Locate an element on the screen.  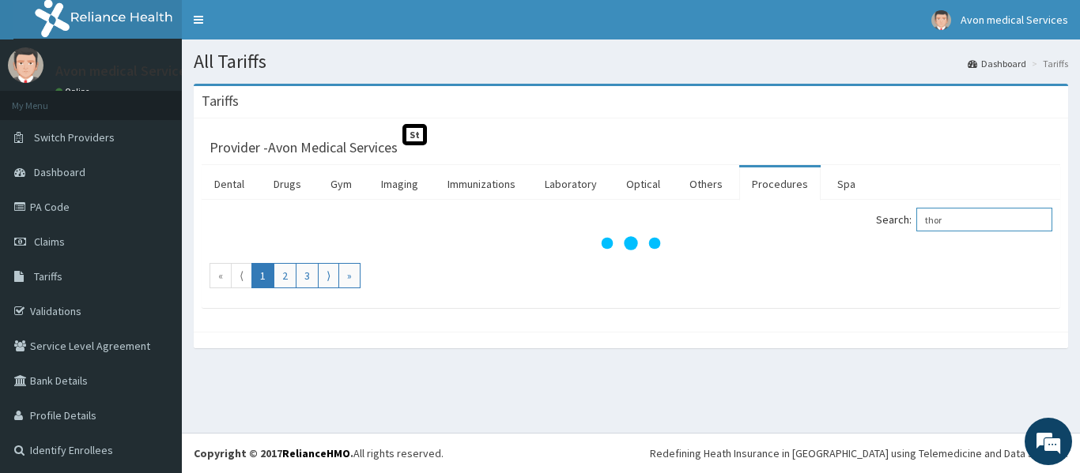
a: Gym is located at coordinates (341, 184).